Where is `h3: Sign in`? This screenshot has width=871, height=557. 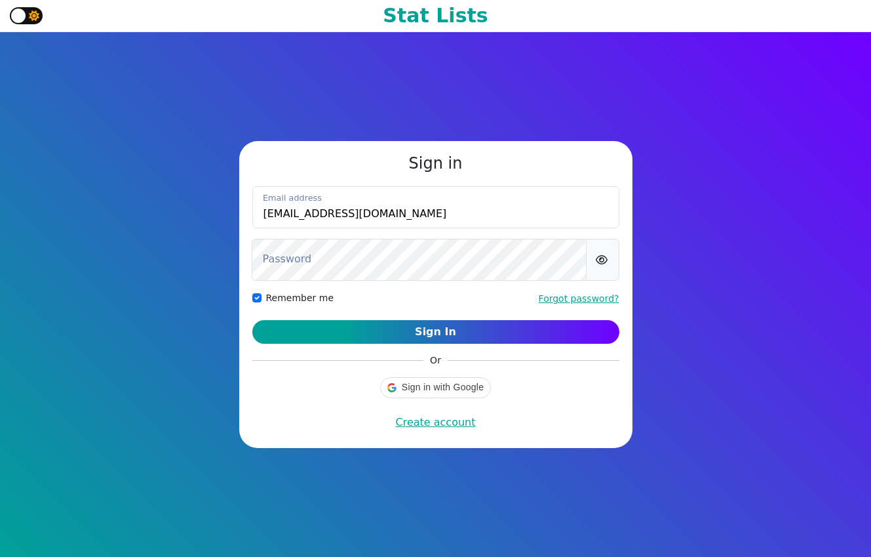 h3: Sign in is located at coordinates (436, 163).